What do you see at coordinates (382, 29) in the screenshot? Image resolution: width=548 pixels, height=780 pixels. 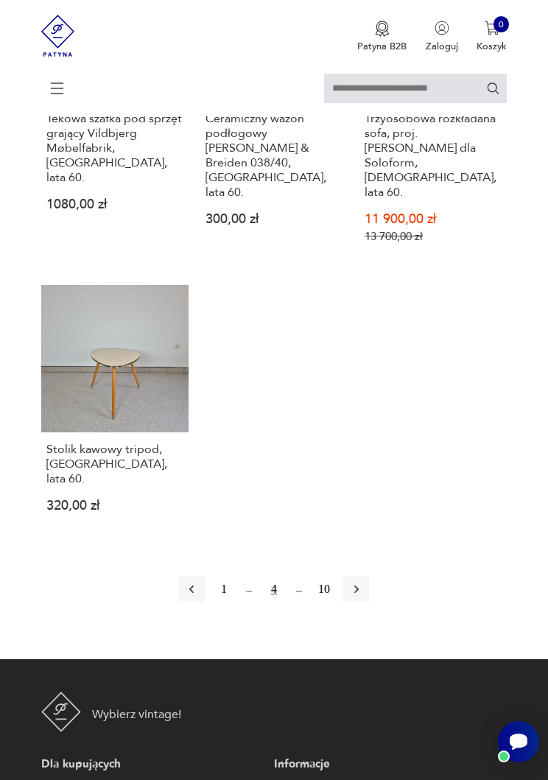 I see `img: Ikona medalu` at bounding box center [382, 29].